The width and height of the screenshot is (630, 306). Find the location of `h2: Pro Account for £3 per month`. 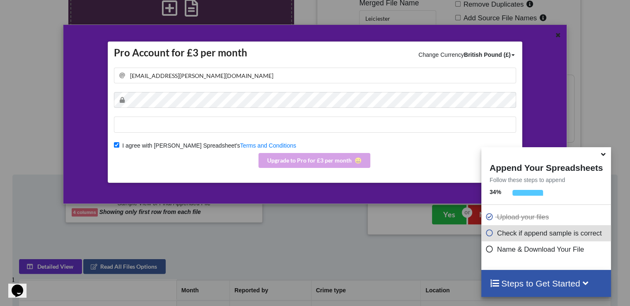

h2: Pro Account for £3 per month is located at coordinates (231, 53).